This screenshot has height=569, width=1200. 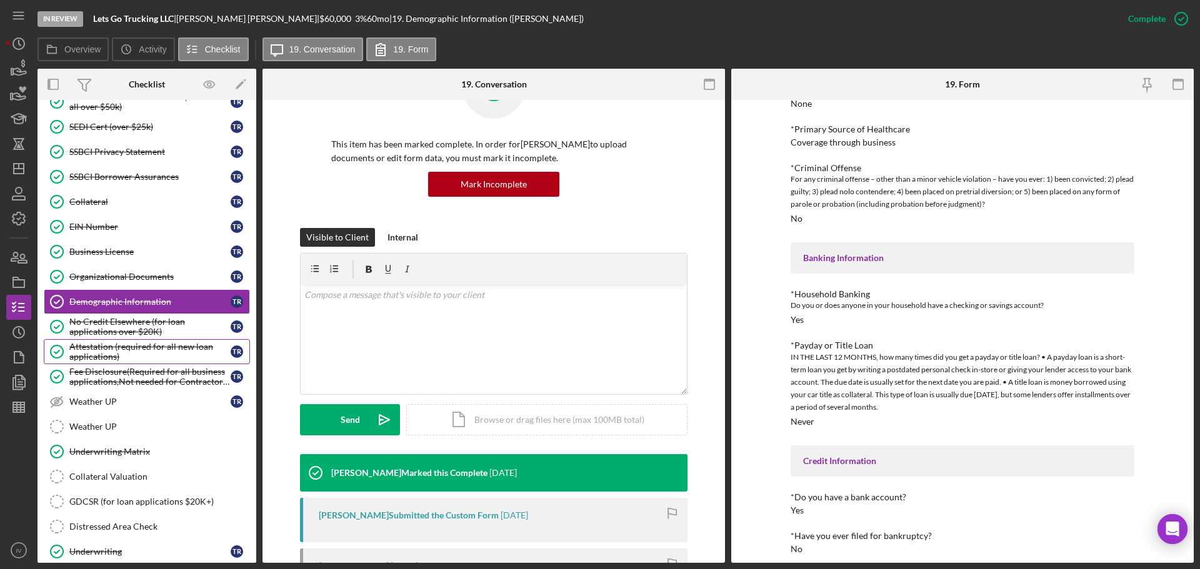 What do you see at coordinates (147, 427) in the screenshot?
I see `a: Weather UP` at bounding box center [147, 427].